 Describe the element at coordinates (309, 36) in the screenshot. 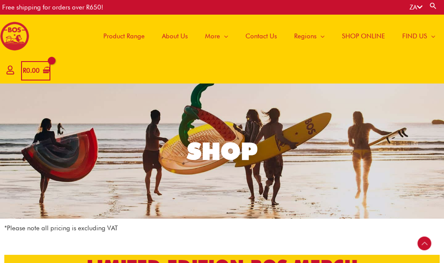

I see `a: Regions` at that location.